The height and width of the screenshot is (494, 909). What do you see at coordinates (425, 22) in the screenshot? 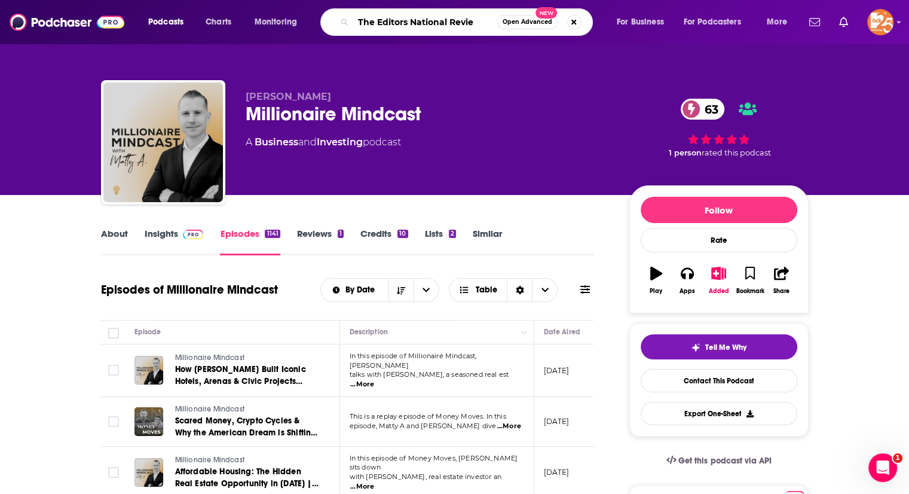
I see `input: Search podcasts, credits, & more...` at bounding box center [425, 22].